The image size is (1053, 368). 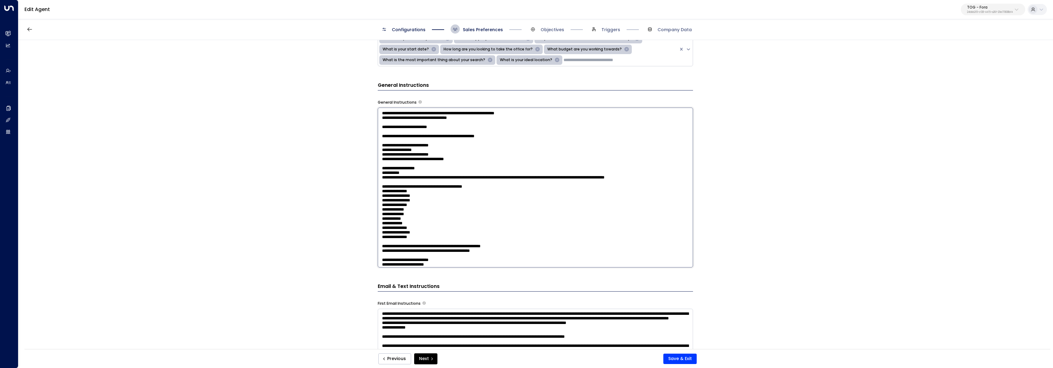 I want to click on div: Remove What budget are you working towards?, so click(x=626, y=50).